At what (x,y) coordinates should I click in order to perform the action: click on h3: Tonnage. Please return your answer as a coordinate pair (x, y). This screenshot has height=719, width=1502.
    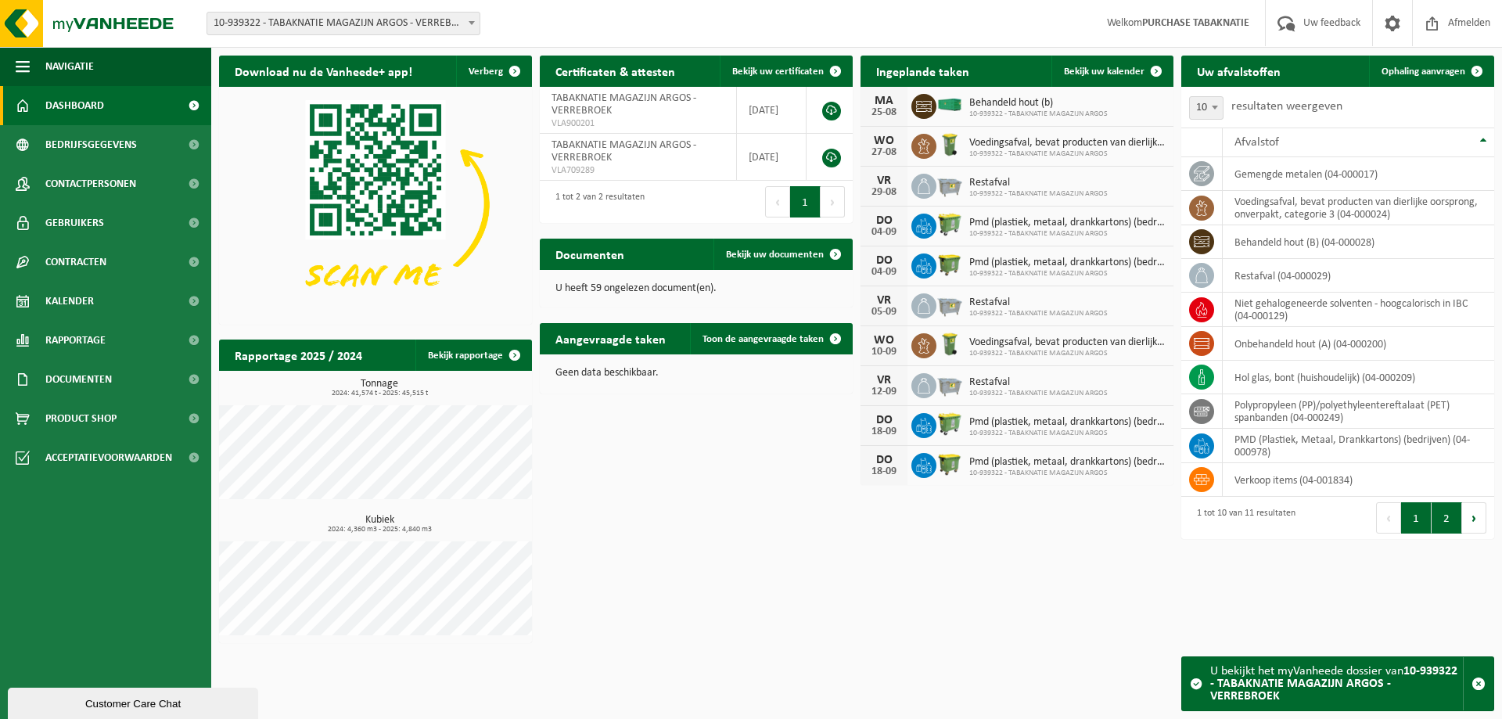
    Looking at the image, I should click on (379, 388).